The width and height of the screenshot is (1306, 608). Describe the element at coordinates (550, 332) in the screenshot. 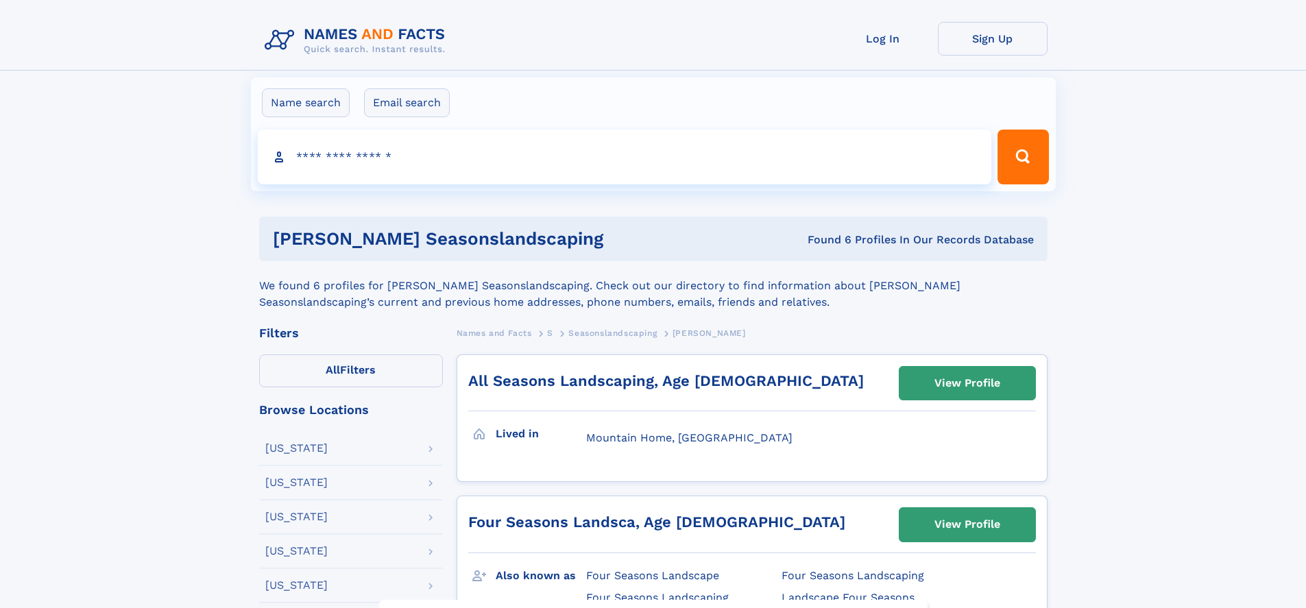

I see `a: S` at that location.